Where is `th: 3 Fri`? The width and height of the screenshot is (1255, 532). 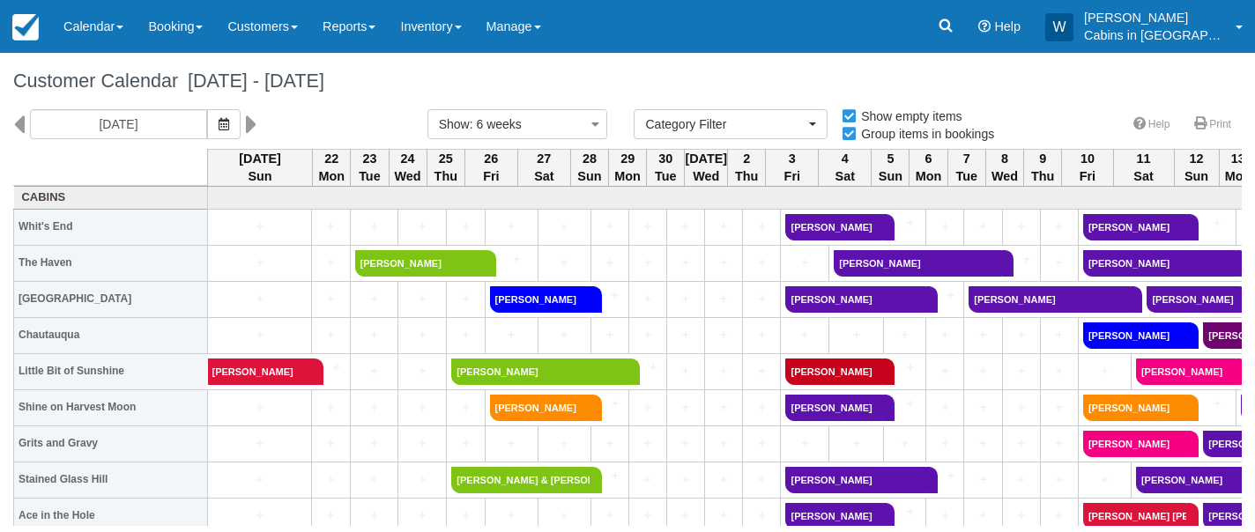 th: 3 Fri is located at coordinates (792, 167).